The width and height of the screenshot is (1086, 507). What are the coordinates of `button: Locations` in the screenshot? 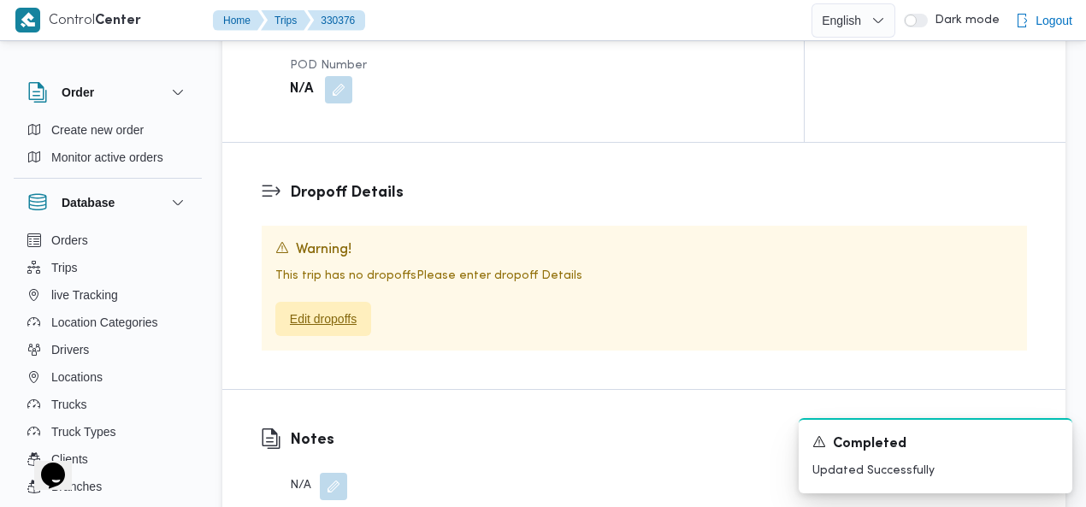 It's located at (108, 377).